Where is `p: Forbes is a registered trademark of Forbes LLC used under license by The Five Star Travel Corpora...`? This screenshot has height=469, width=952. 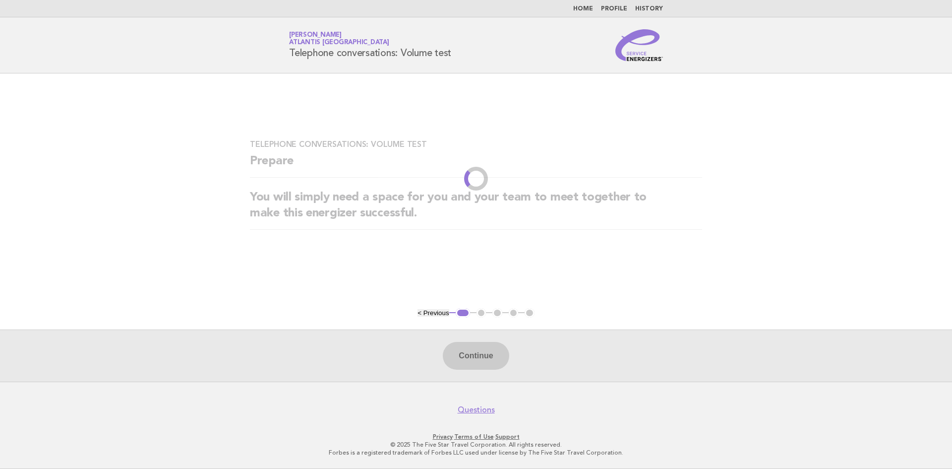 p: Forbes is a registered trademark of Forbes LLC used under license by The Five Star Travel Corpora... is located at coordinates (476, 452).